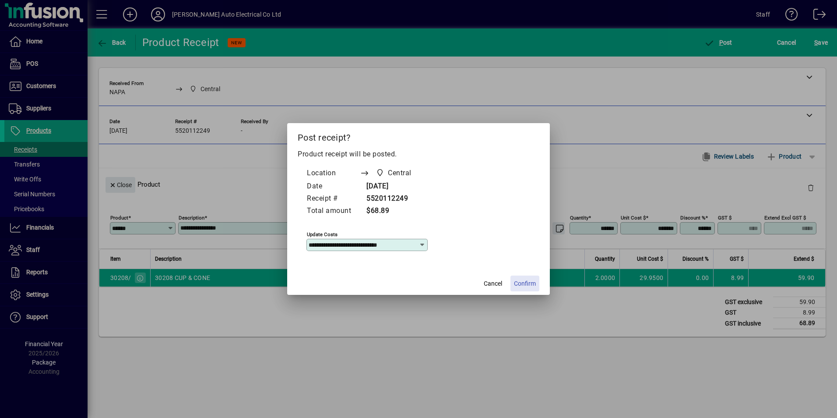 The height and width of the screenshot is (418, 837). I want to click on td: Date, so click(333, 187).